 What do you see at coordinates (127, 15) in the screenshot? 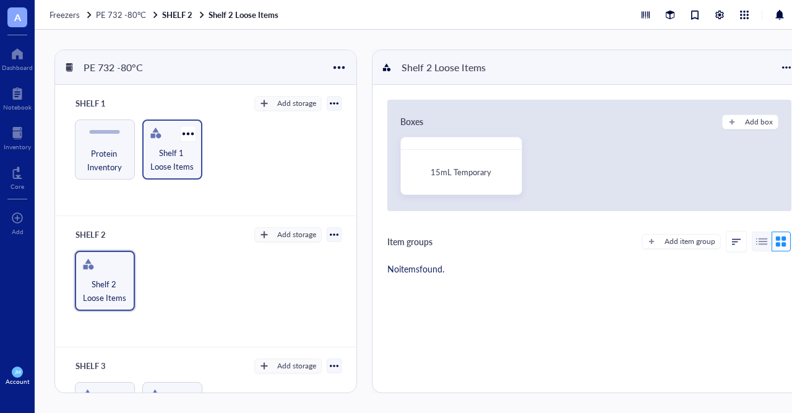
I see `a: PE 732 -80°C` at bounding box center [127, 15].